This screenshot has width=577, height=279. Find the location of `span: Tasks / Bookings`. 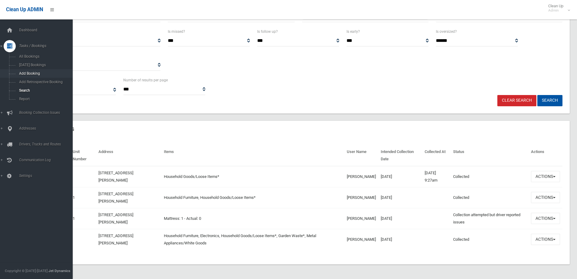

span: Tasks / Bookings is located at coordinates (47, 46).